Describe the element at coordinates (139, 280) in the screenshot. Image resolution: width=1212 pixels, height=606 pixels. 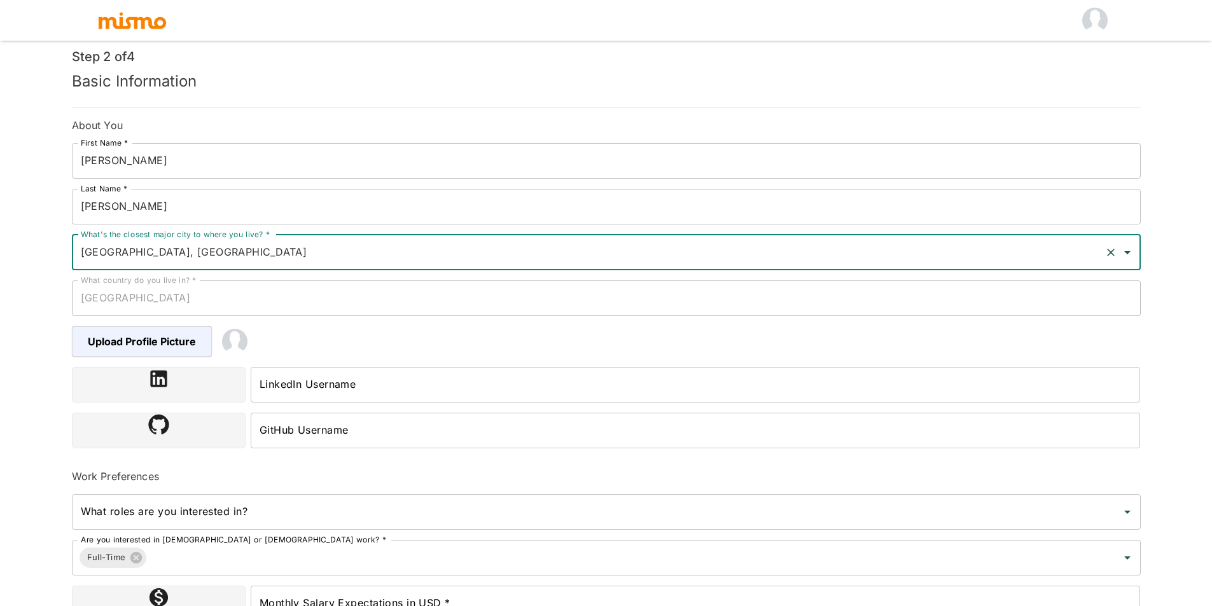
I see `label: What country do you live in? *` at that location.